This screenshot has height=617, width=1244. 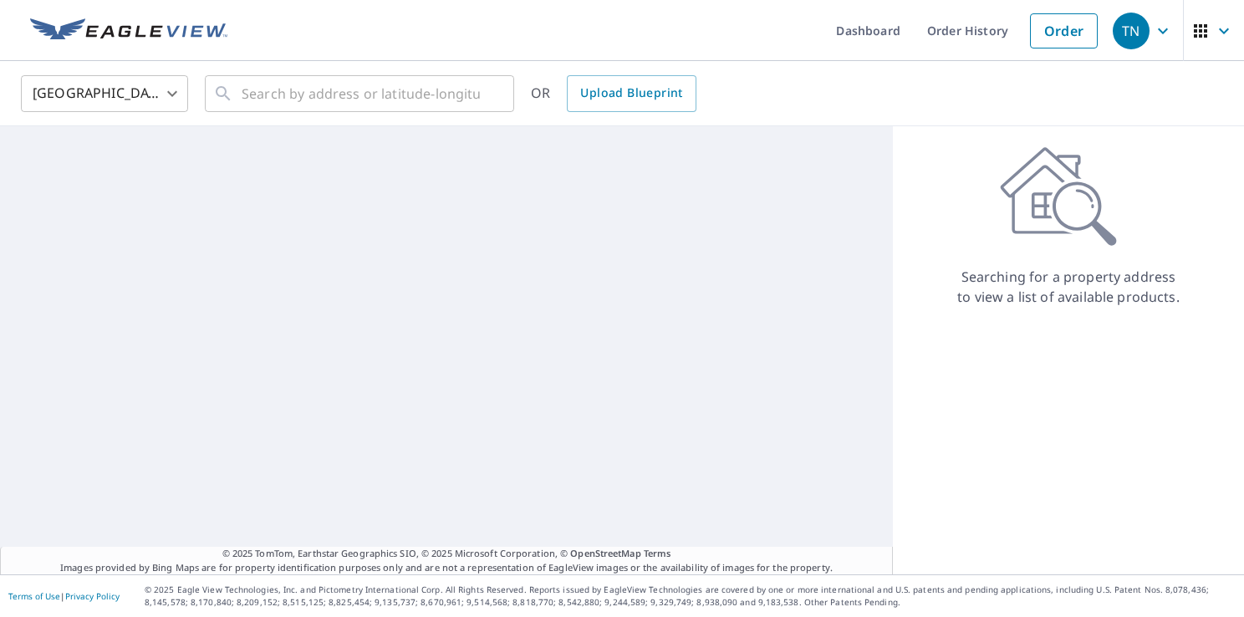 What do you see at coordinates (1131, 31) in the screenshot?
I see `div: TN` at bounding box center [1131, 31].